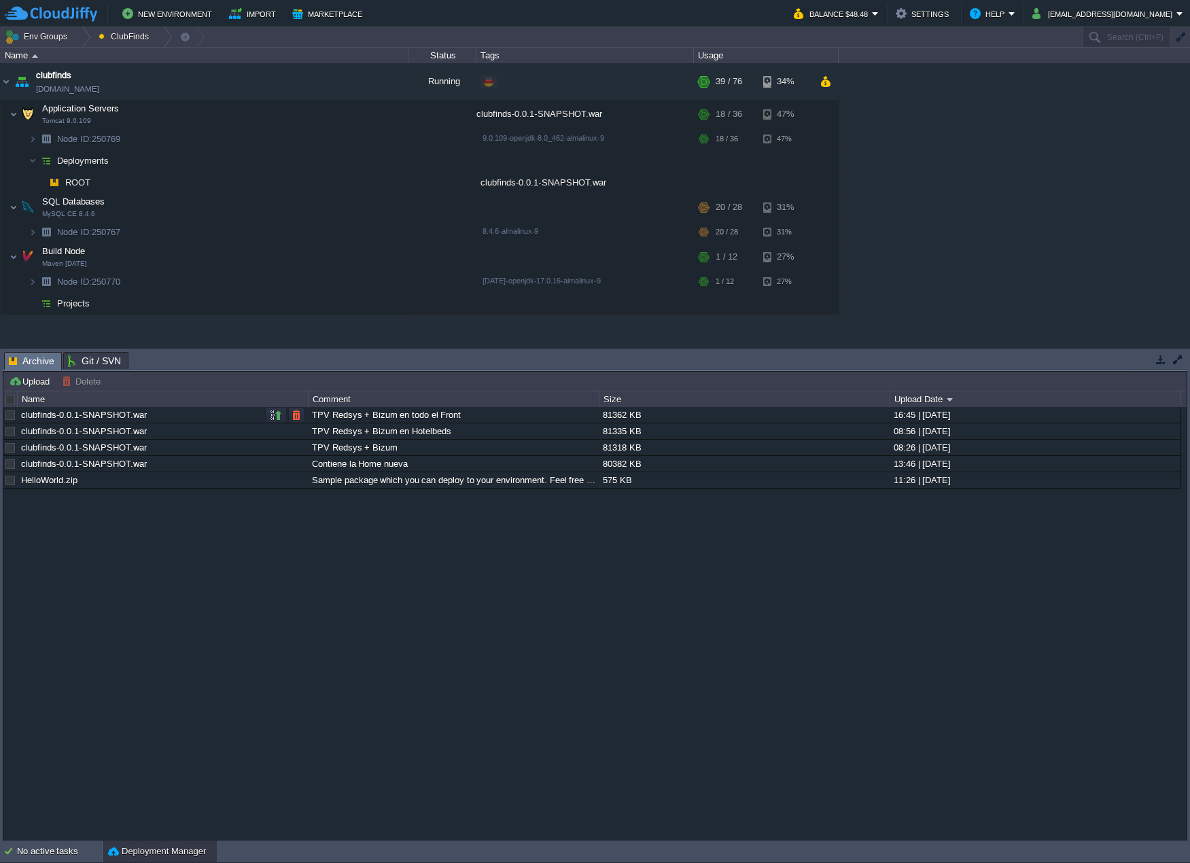  Describe the element at coordinates (785, 82) in the screenshot. I see `div: 34%` at that location.